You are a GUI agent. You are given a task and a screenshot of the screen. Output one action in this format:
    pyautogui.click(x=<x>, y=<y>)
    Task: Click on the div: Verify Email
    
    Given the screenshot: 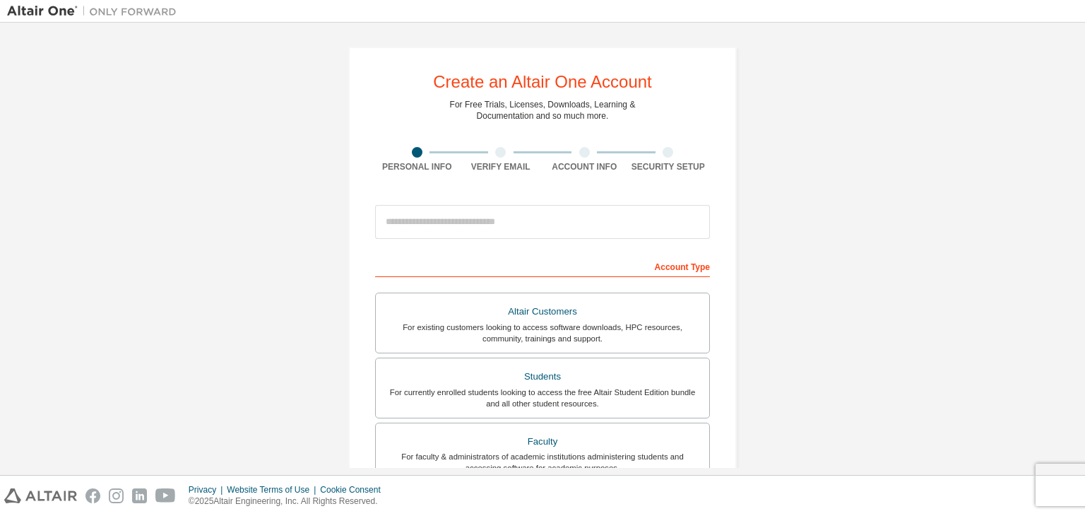 What is the action you would take?
    pyautogui.click(x=501, y=167)
    